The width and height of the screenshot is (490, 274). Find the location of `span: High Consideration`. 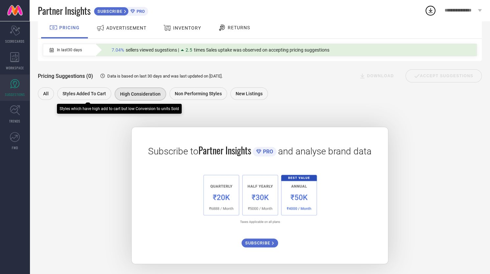

span: High Consideration is located at coordinates (140, 94).